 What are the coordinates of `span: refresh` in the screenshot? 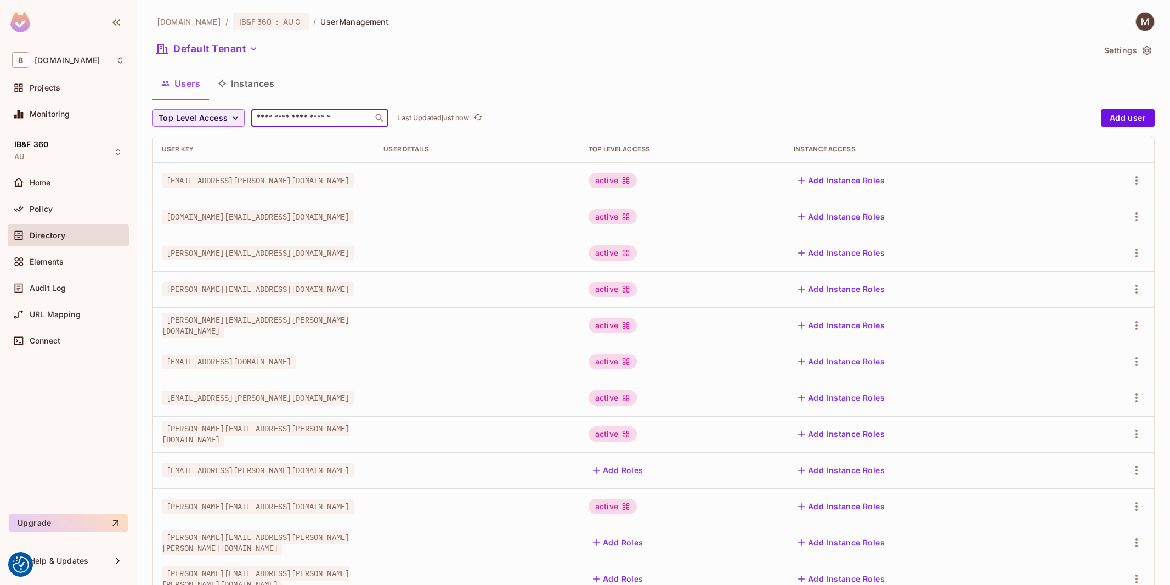 It's located at (478, 118).